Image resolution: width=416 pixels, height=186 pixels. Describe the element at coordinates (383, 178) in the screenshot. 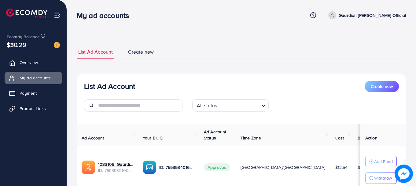

I see `p: Withdraw` at that location.